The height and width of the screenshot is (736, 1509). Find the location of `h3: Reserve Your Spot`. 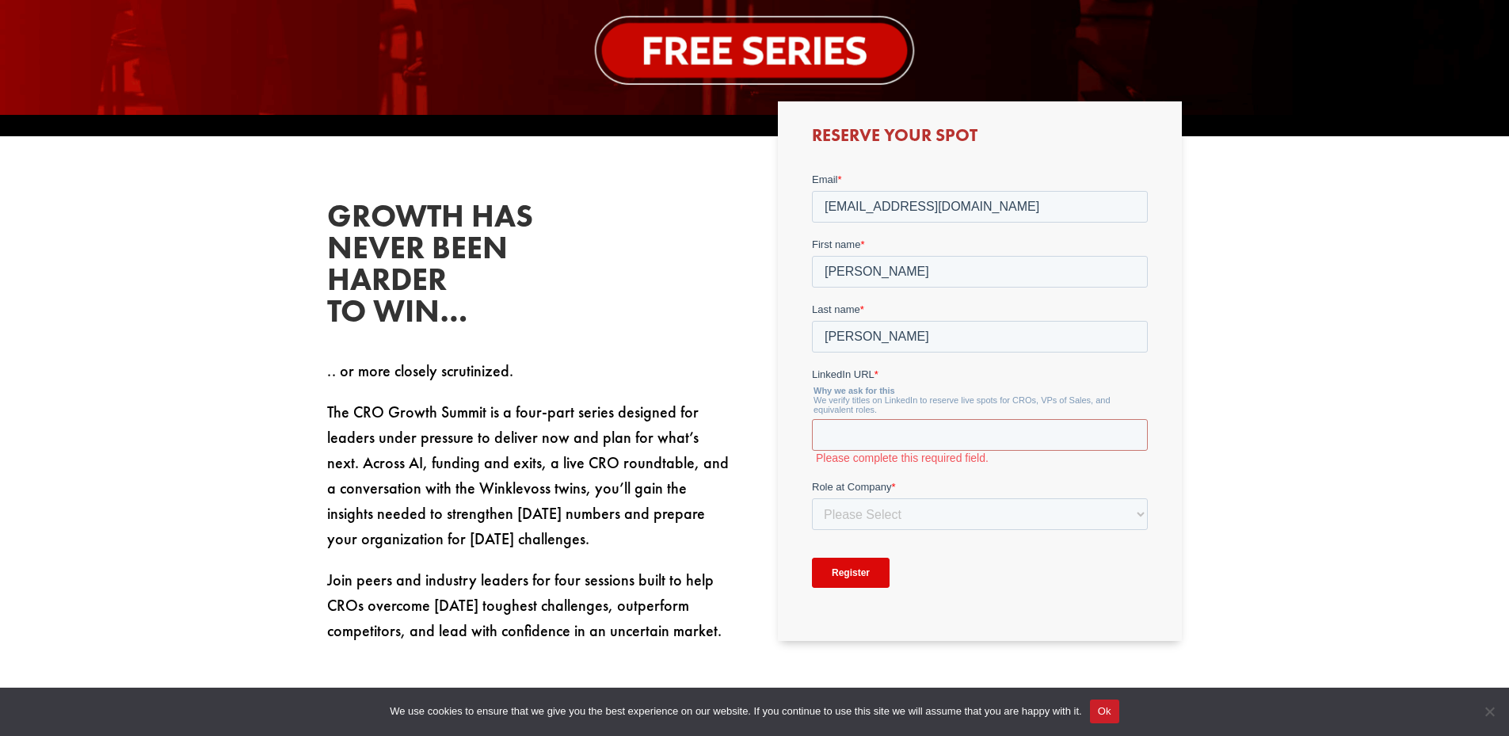

h3: Reserve Your Spot is located at coordinates (980, 139).